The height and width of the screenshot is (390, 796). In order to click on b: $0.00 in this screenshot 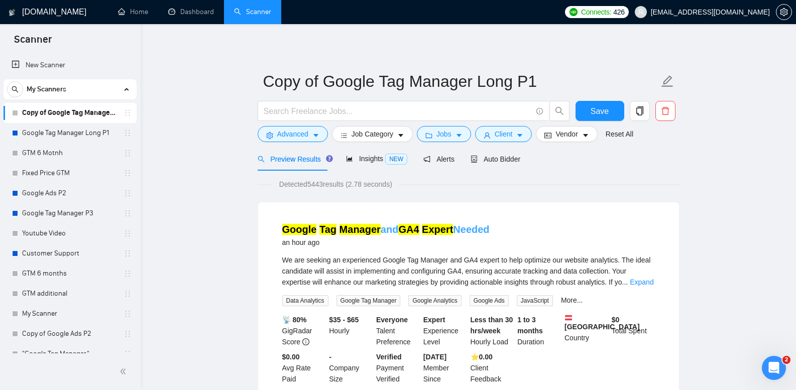, I will do `click(291, 357)`.